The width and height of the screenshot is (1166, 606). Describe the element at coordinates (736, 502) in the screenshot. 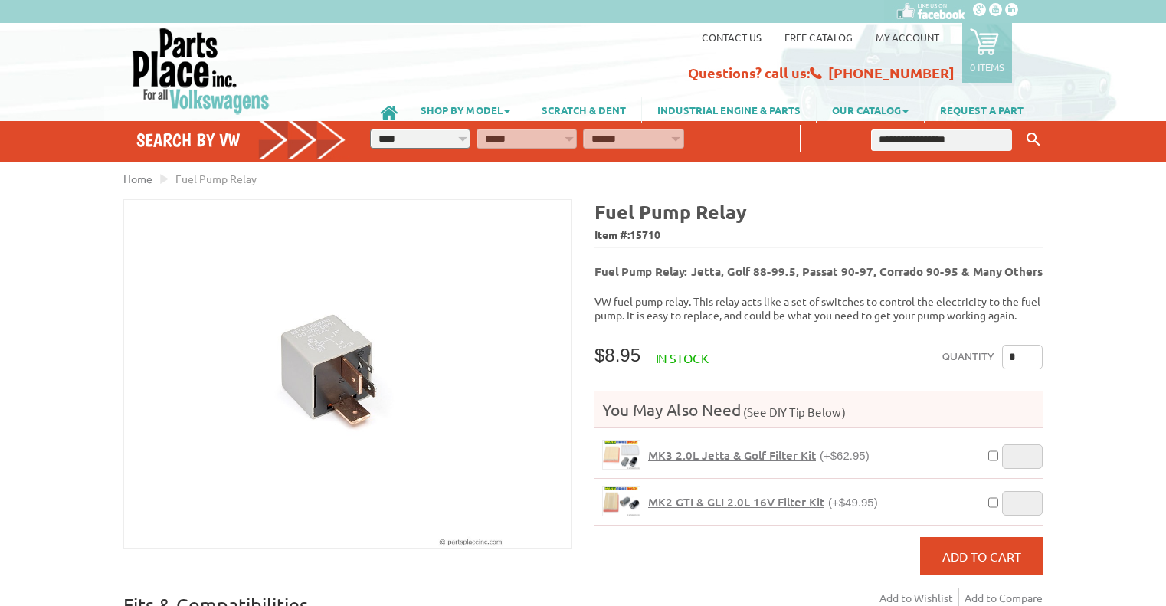

I see `span: MK2 GTI & GLI 2.0L 16V Filter Kit` at that location.